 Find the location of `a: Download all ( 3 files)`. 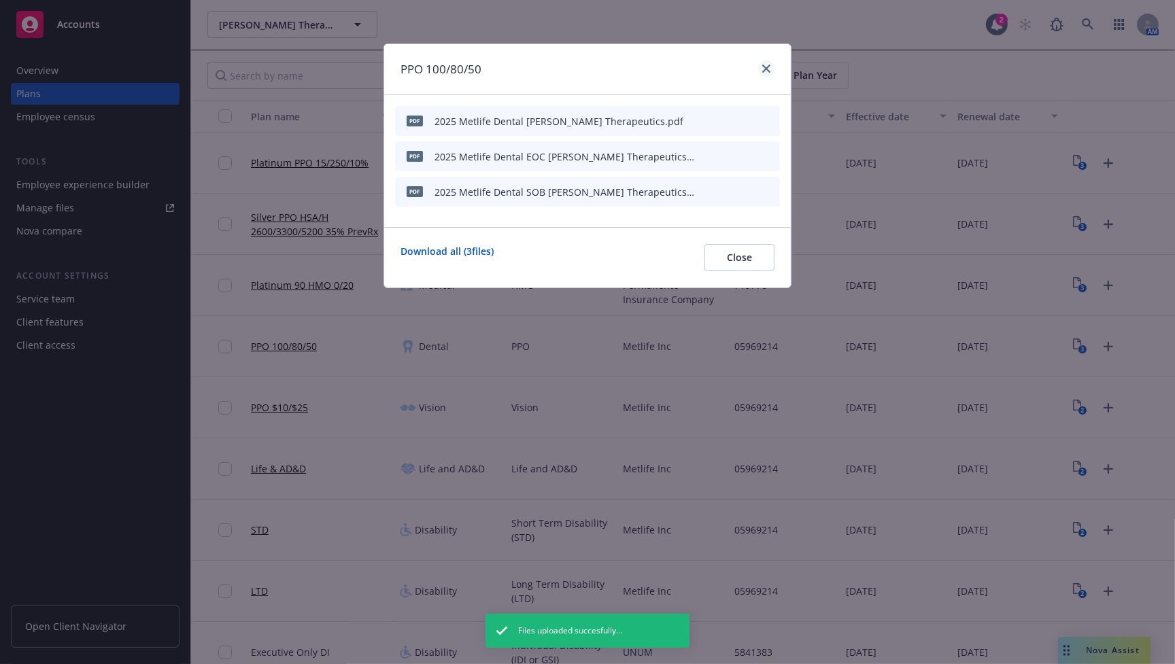

a: Download all ( 3 files) is located at coordinates (447, 258).